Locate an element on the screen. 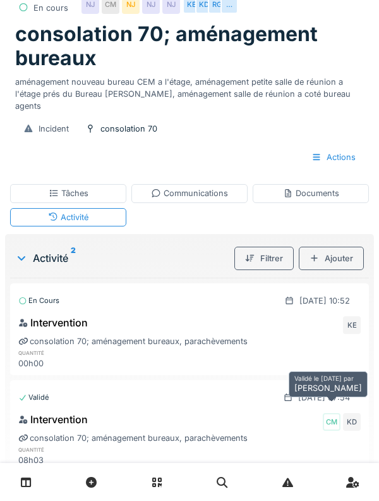 The width and height of the screenshot is (379, 501). div: Incident is located at coordinates (54, 128).